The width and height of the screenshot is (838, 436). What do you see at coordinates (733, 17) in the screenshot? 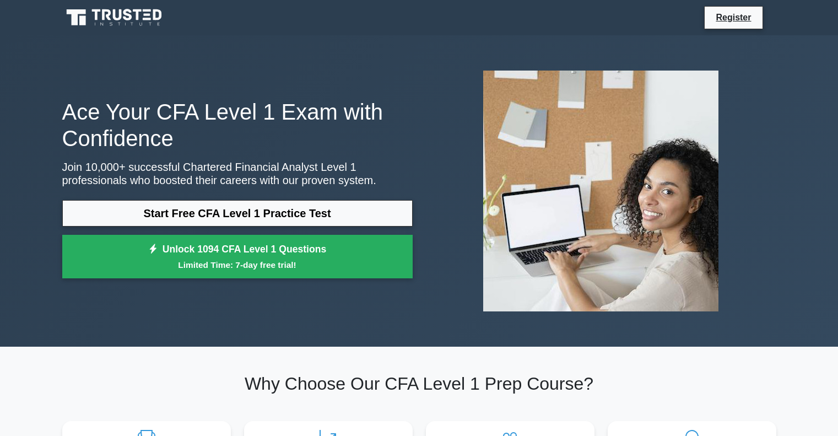
I see `a: Register` at bounding box center [733, 17].